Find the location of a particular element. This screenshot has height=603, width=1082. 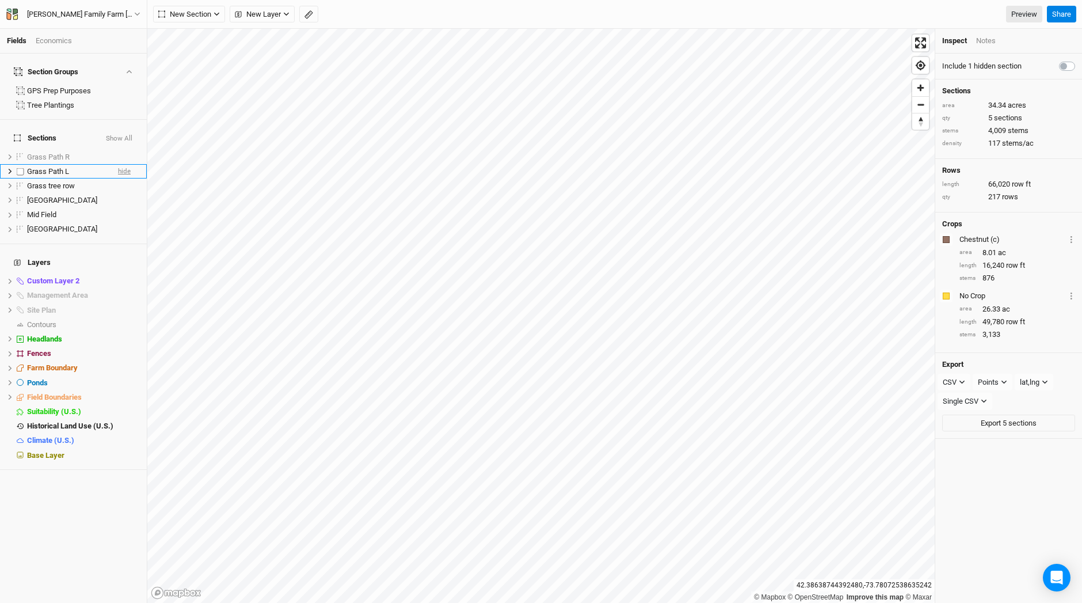

span: Suitability (U.S.) is located at coordinates (54, 411).